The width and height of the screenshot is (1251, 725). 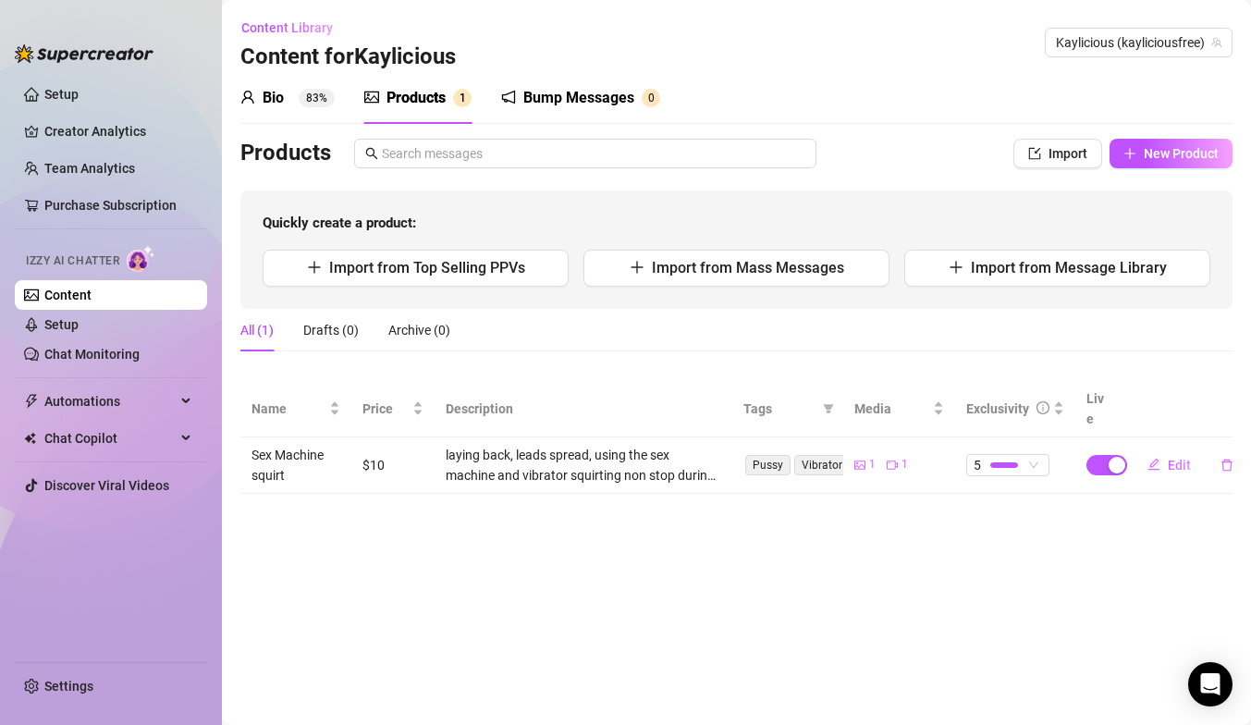 I want to click on div: Products, so click(x=416, y=98).